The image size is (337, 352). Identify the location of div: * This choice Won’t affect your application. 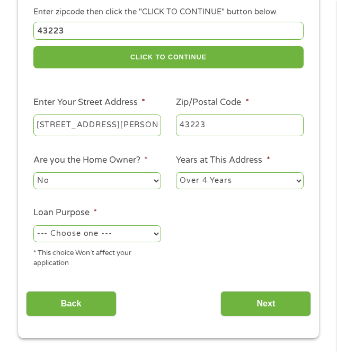
(97, 256).